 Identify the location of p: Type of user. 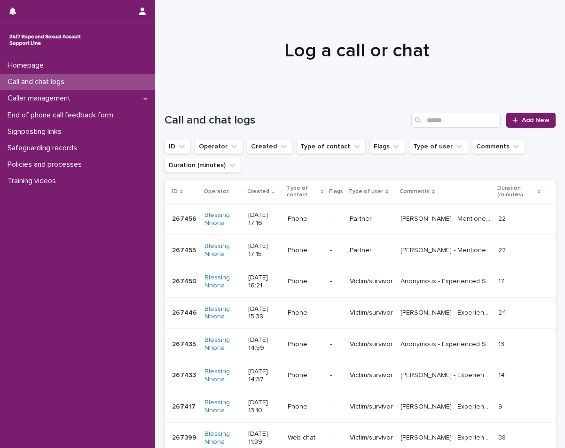
(366, 192).